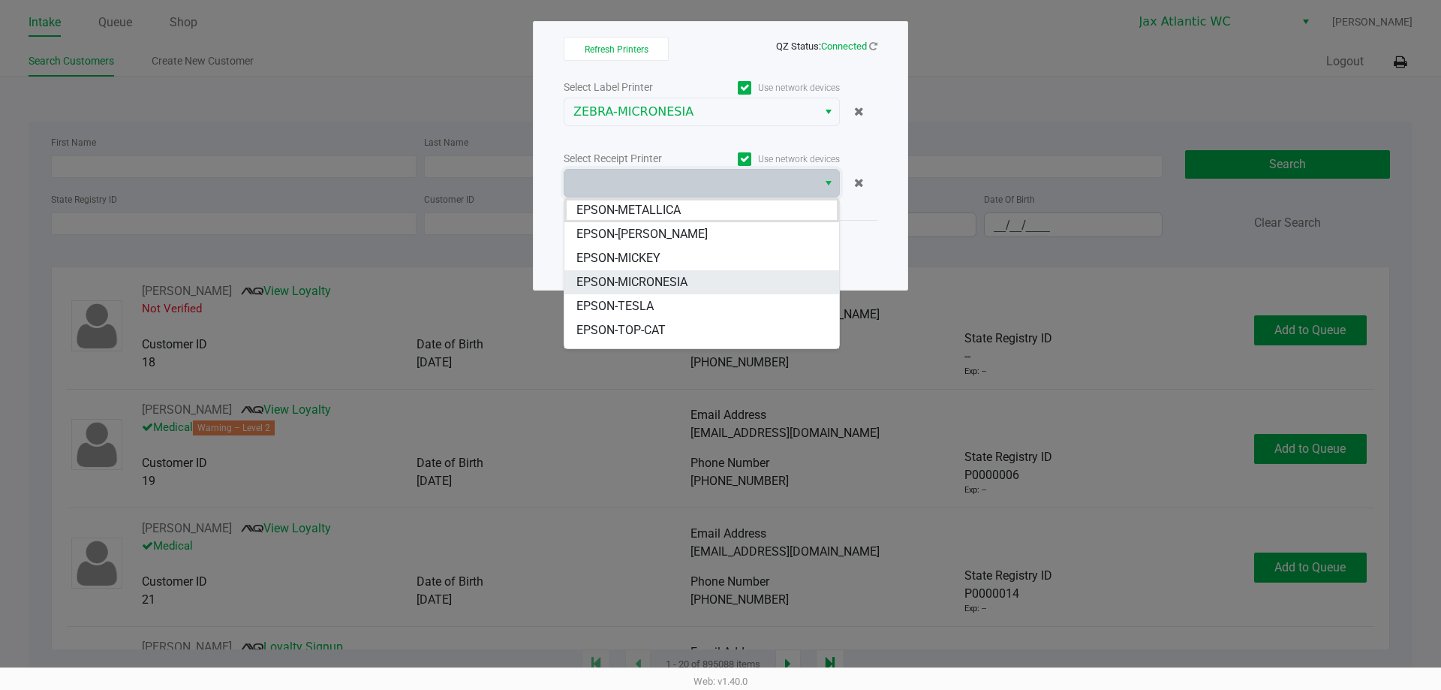 This screenshot has height=690, width=1441. I want to click on span: QZ Status:, so click(826, 46).